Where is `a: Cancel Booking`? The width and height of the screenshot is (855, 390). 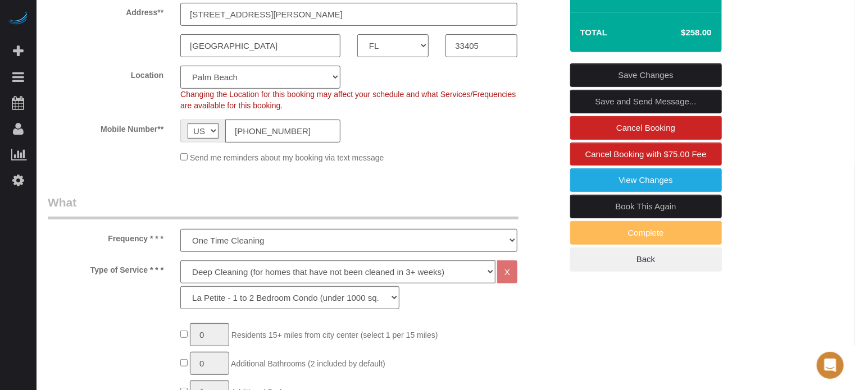
a: Cancel Booking is located at coordinates (646, 128).